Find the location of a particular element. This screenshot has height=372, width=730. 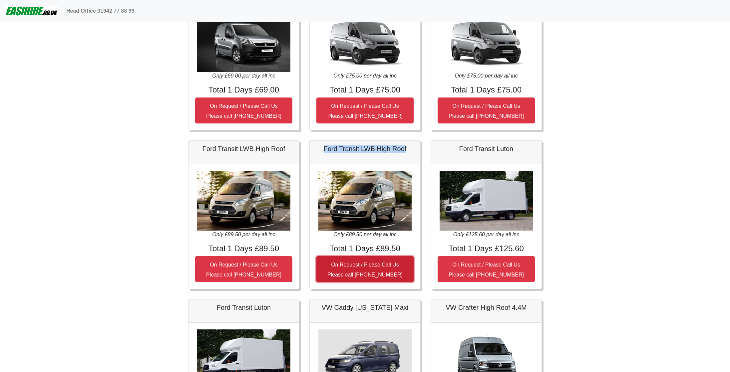

i: Only £69.00 per day all inc is located at coordinates (243, 76).